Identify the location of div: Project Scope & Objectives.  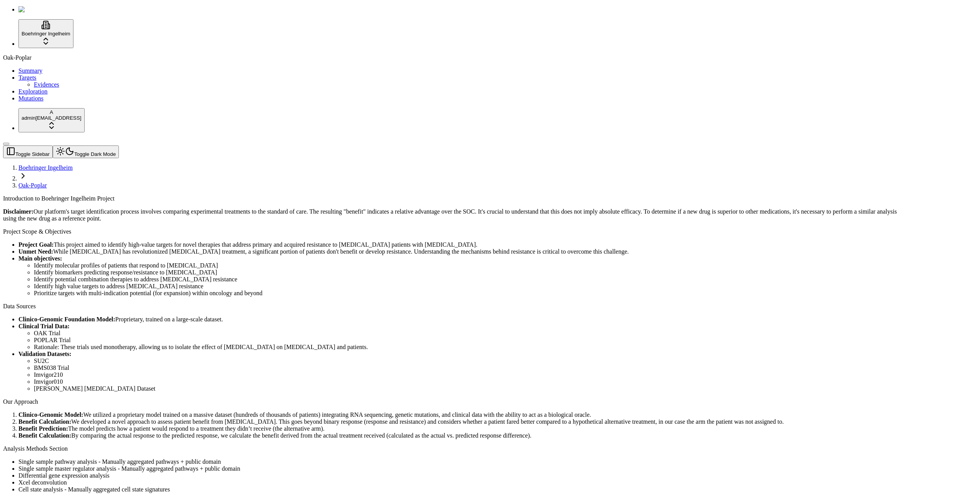
(452, 231).